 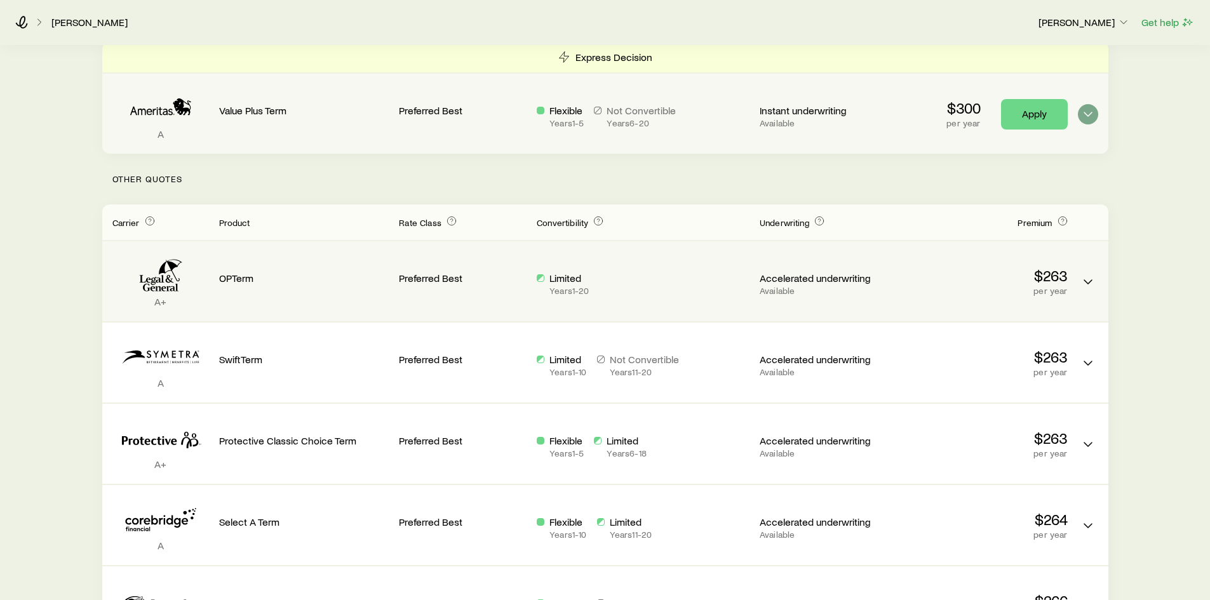 What do you see at coordinates (304, 111) in the screenshot?
I see `p: Value Plus Term` at bounding box center [304, 111].